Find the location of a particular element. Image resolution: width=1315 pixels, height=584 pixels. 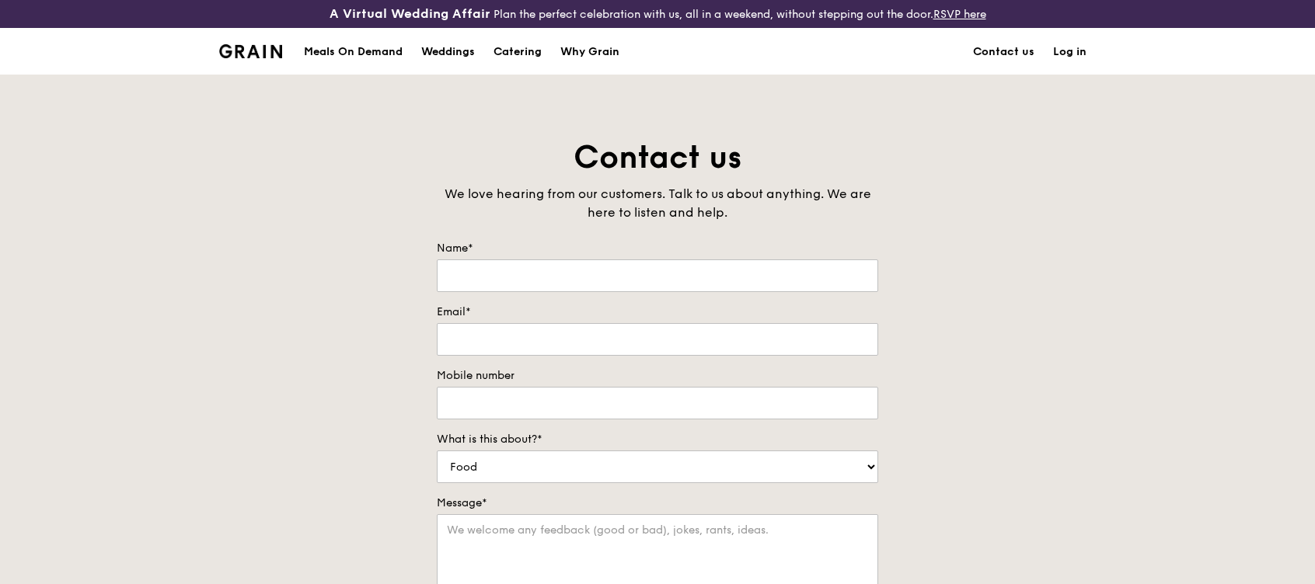

div: Catering is located at coordinates (518, 52).